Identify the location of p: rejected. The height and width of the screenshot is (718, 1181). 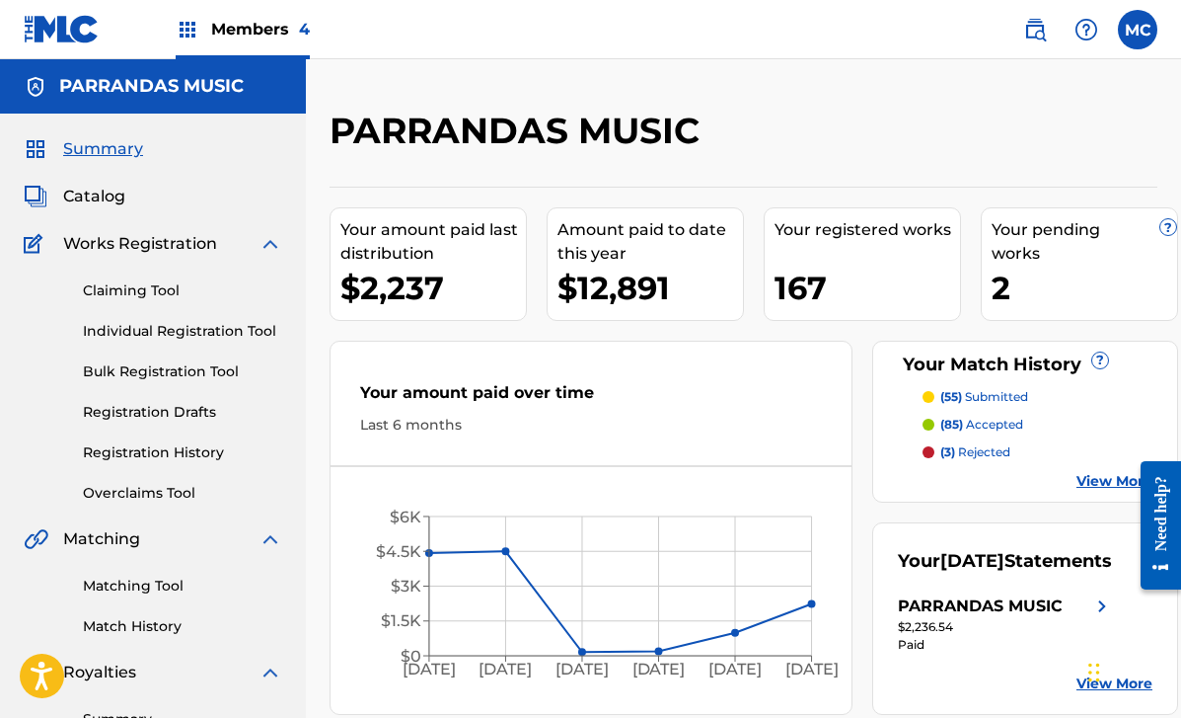
(975, 452).